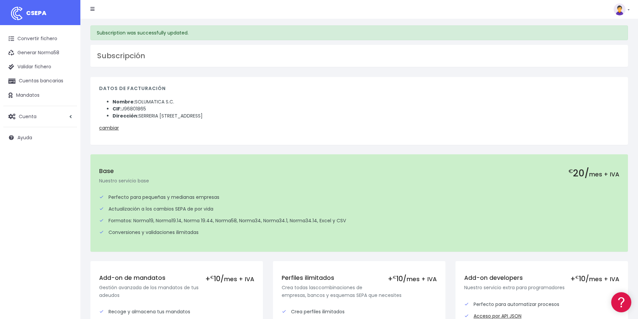 The image size is (638, 319). I want to click on img: logo, so click(17, 13).